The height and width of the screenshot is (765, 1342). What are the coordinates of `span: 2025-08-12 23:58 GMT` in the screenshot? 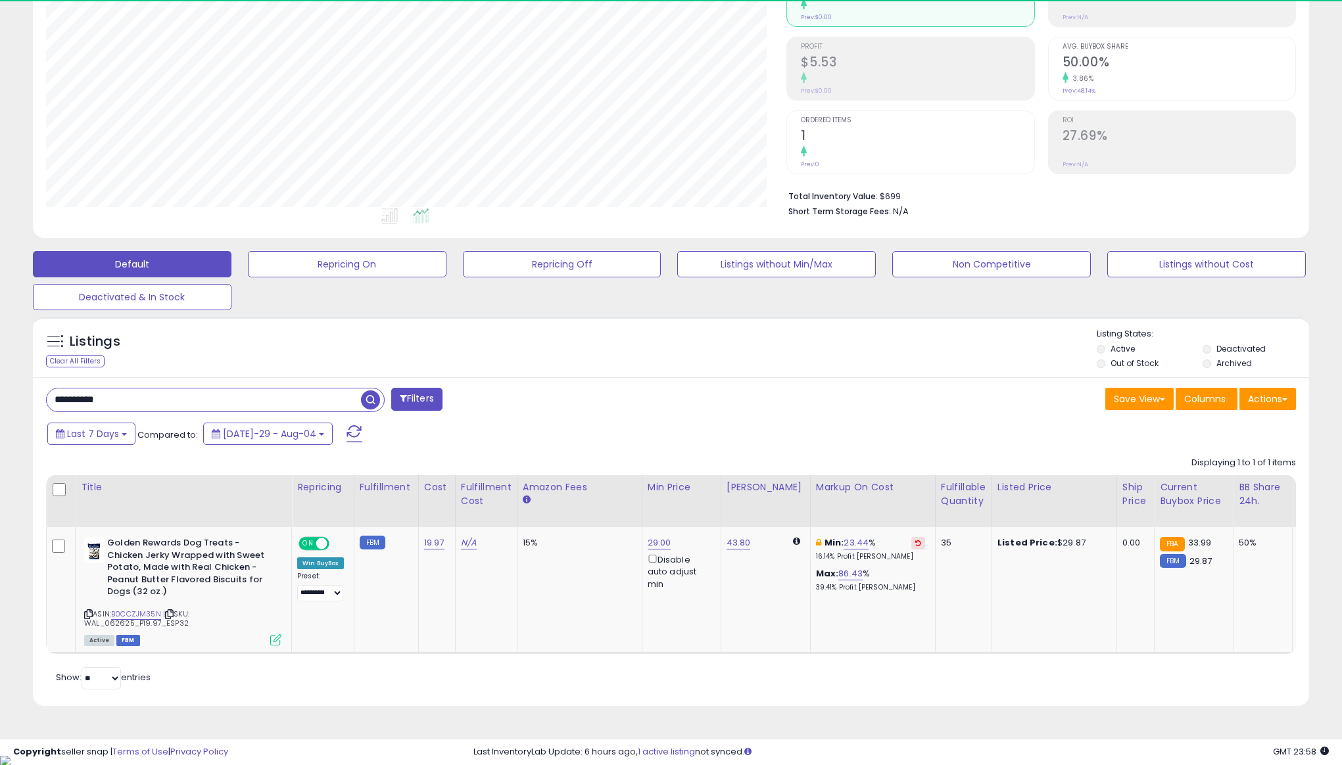 It's located at (1300, 751).